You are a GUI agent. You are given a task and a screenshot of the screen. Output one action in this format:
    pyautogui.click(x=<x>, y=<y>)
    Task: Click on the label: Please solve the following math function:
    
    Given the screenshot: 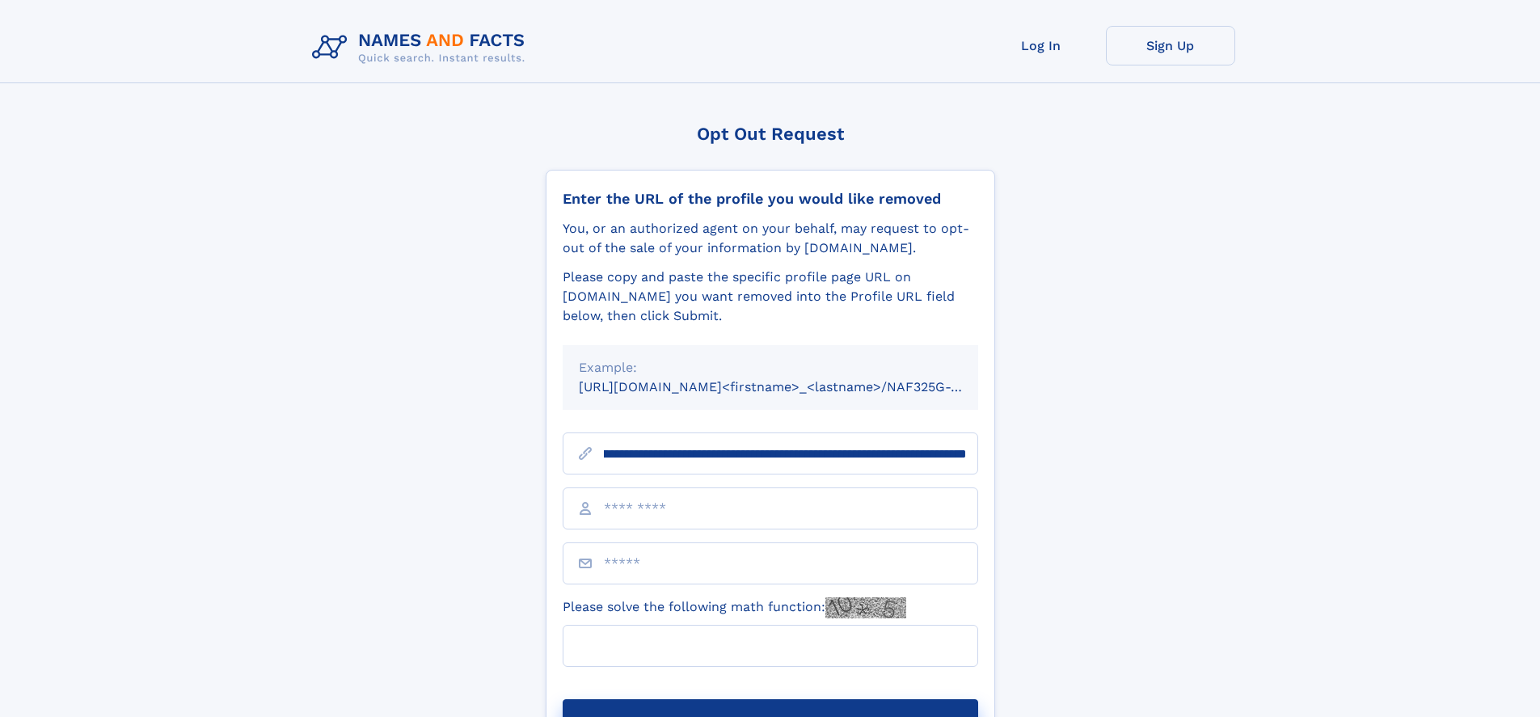 What is the action you would take?
    pyautogui.click(x=734, y=608)
    